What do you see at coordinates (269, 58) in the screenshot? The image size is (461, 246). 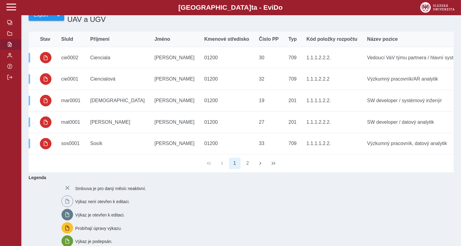 I see `td: 30` at bounding box center [269, 58].